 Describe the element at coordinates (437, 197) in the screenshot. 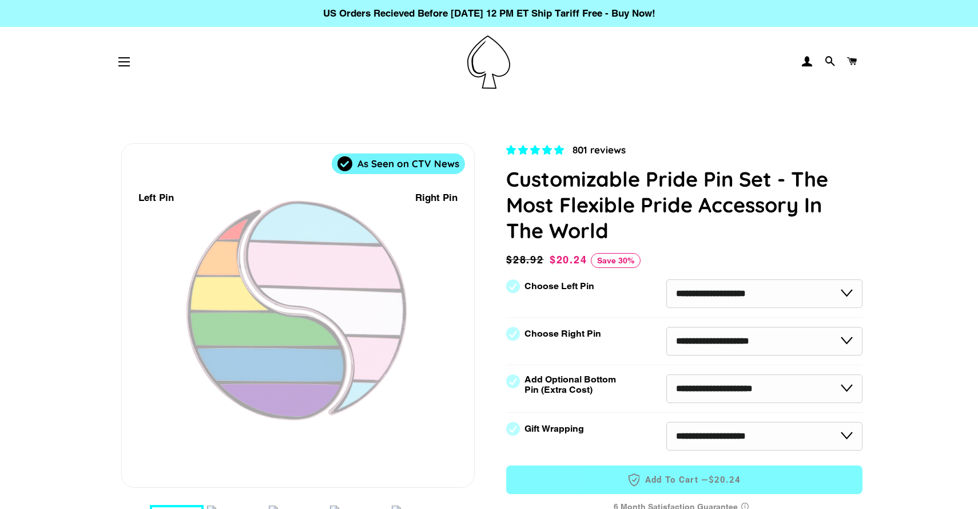

I see `div: Right Pin` at that location.